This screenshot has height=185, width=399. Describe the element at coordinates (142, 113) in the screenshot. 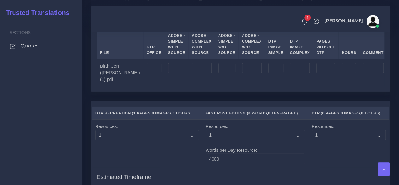

I see `span: 1 Pages` at that location.